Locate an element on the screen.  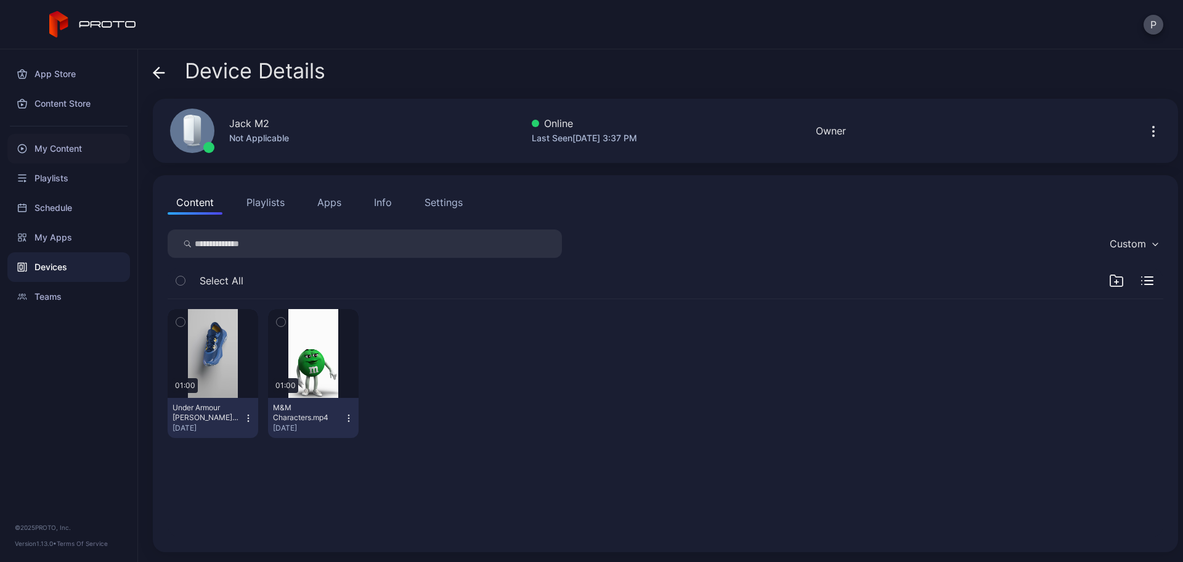
div: Settings is located at coordinates (444, 202).